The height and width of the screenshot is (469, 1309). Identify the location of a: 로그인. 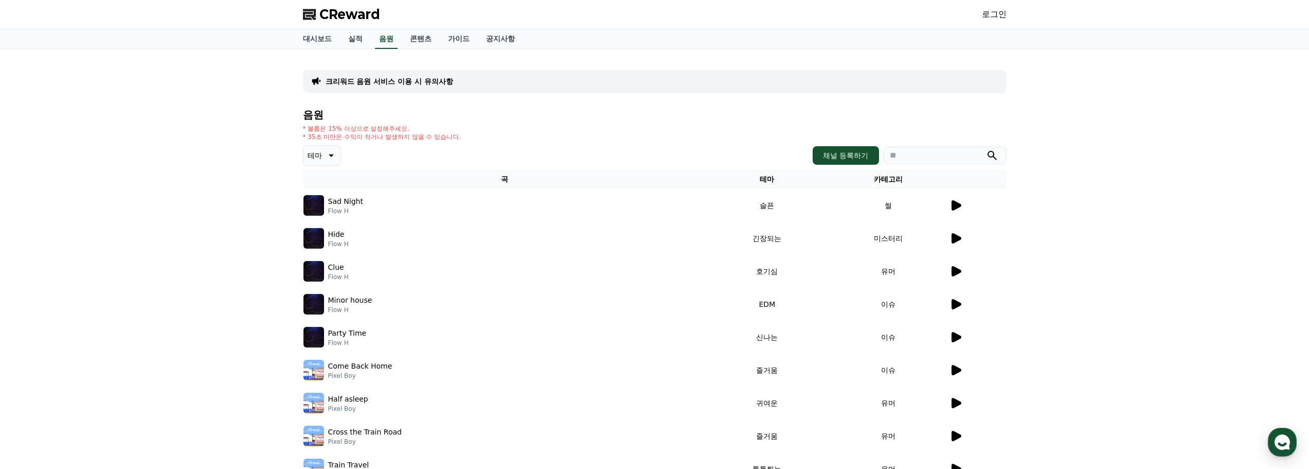
(994, 14).